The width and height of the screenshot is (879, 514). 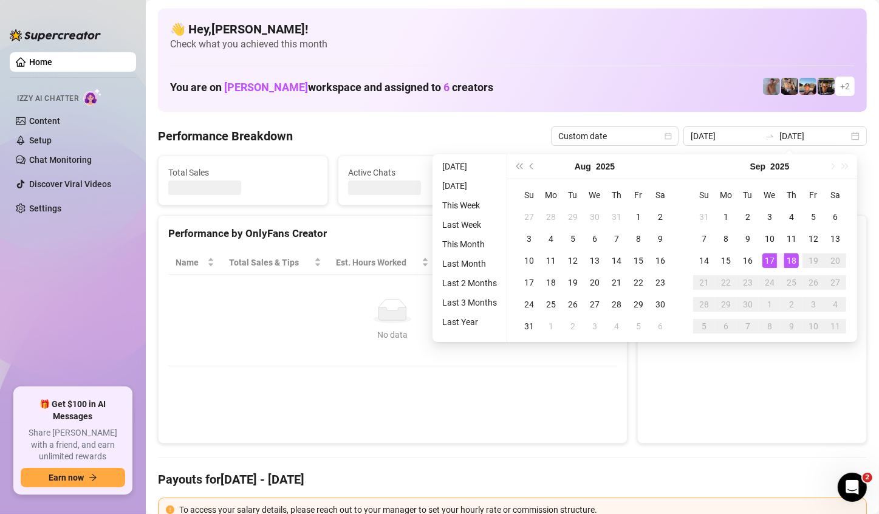 What do you see at coordinates (726, 304) in the screenshot?
I see `td: 2025-09-29` at bounding box center [726, 304].